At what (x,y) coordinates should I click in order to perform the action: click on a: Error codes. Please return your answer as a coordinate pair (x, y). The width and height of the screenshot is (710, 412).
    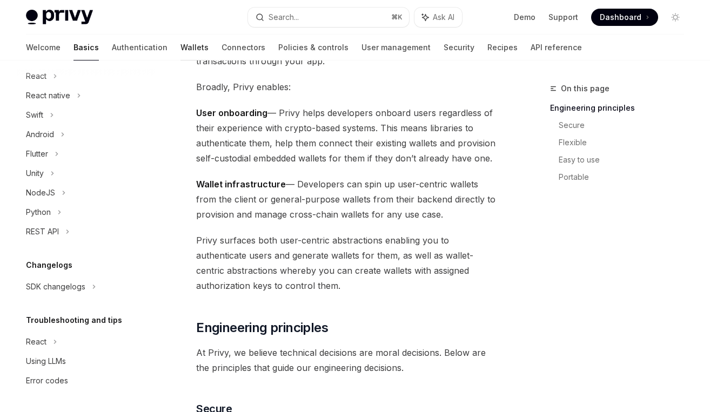
    Looking at the image, I should click on (86, 381).